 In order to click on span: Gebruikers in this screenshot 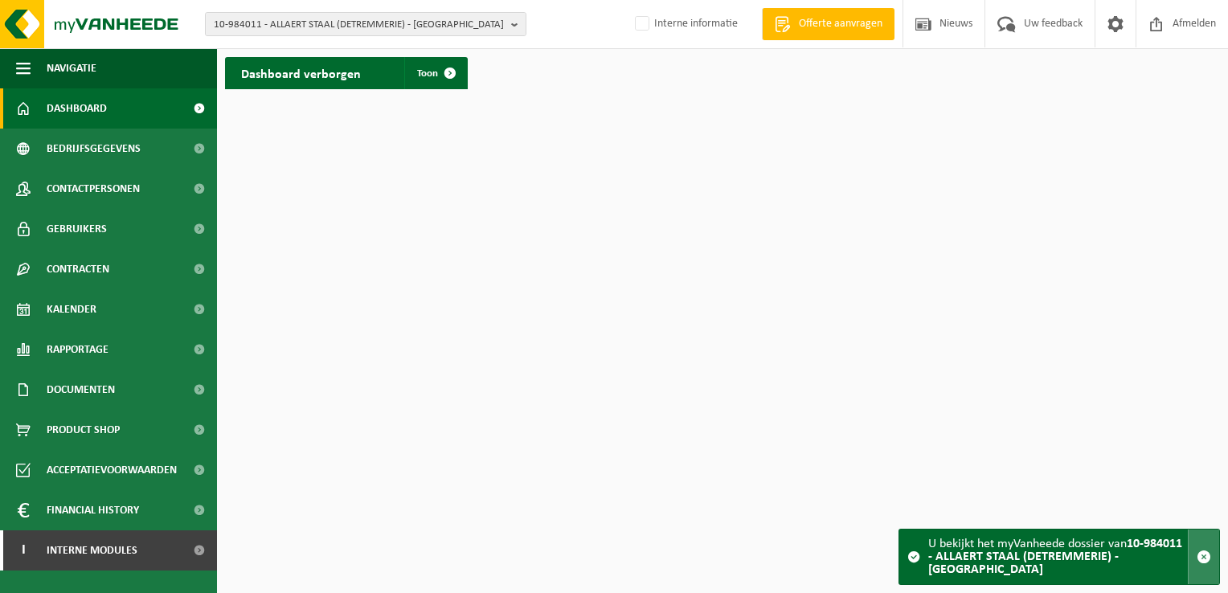, I will do `click(76, 229)`.